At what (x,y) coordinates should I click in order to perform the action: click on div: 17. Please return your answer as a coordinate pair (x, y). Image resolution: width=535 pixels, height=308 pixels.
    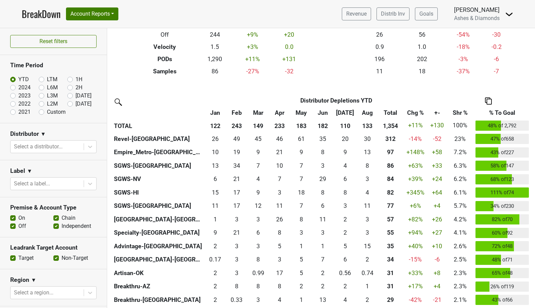
    Looking at the image, I should click on (237, 206).